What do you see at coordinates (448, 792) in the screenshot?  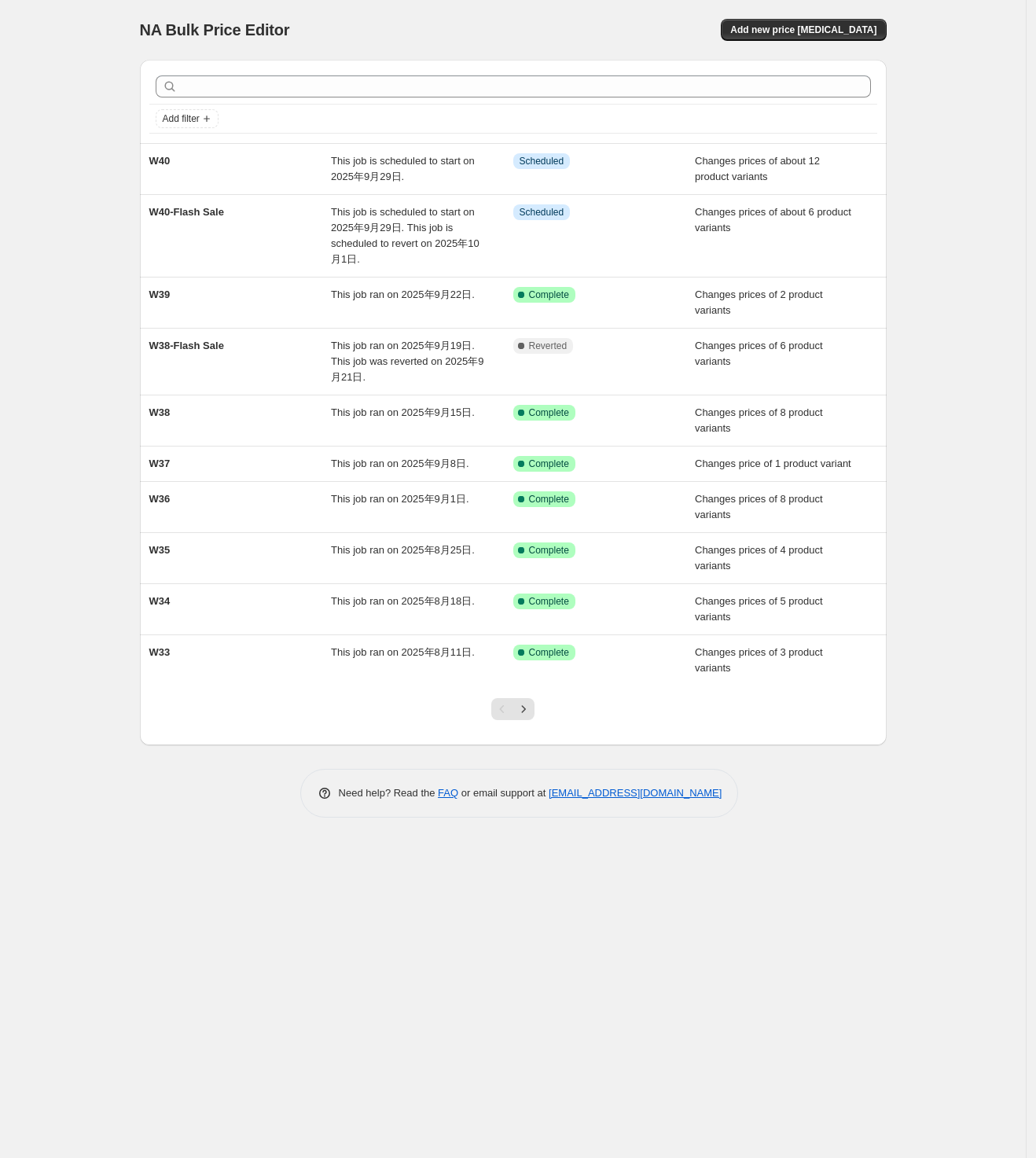 I see `a: FAQ` at bounding box center [448, 792].